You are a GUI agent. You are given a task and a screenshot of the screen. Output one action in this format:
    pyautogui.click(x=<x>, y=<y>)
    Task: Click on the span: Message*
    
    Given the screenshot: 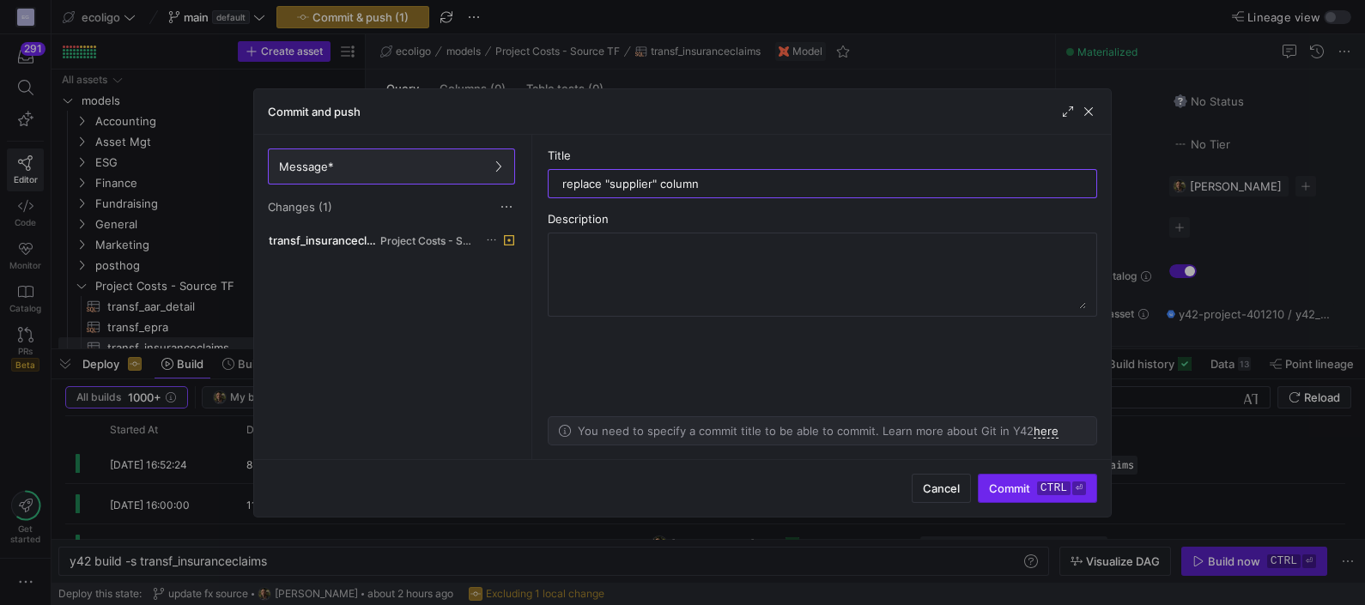 What is the action you would take?
    pyautogui.click(x=307, y=167)
    